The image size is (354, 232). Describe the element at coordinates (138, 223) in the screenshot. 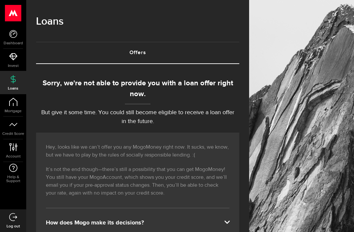

I see `div: How does Mogo make its decisions?` at that location.